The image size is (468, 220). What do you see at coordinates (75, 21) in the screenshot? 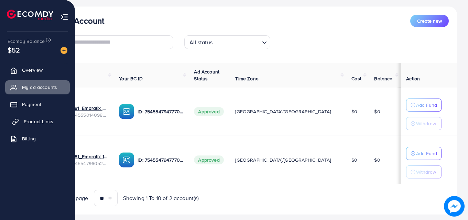
I see `h3: List Ad Account` at bounding box center [75, 21].